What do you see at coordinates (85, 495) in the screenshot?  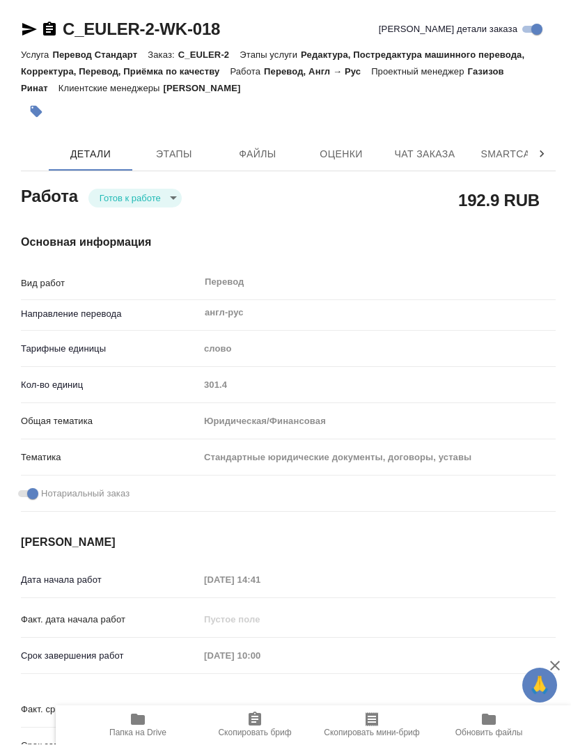 I see `span: Нотариальный заказ` at bounding box center [85, 495].